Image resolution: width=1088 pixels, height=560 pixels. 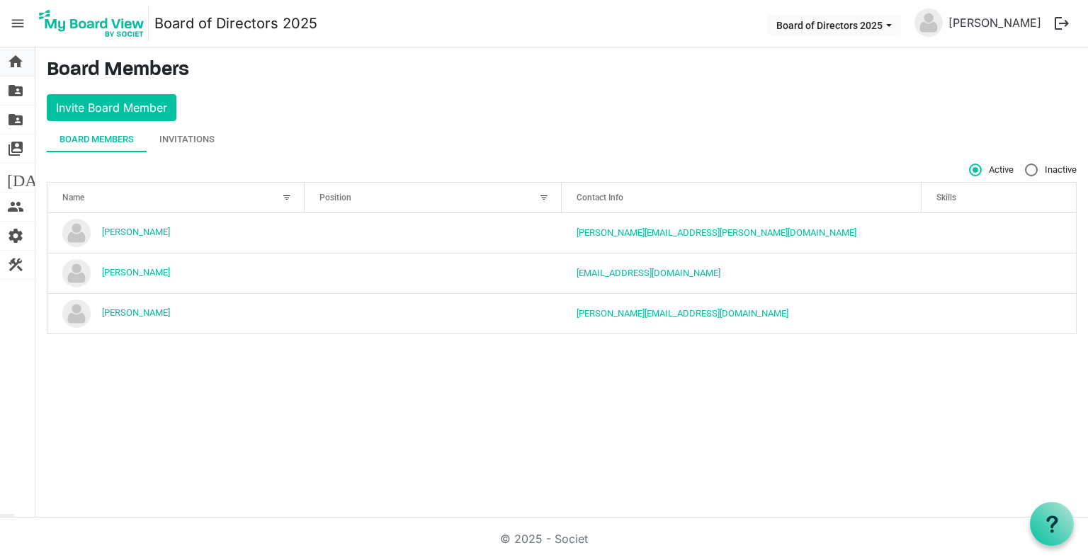 I want to click on img: My Board View Logo, so click(x=91, y=23).